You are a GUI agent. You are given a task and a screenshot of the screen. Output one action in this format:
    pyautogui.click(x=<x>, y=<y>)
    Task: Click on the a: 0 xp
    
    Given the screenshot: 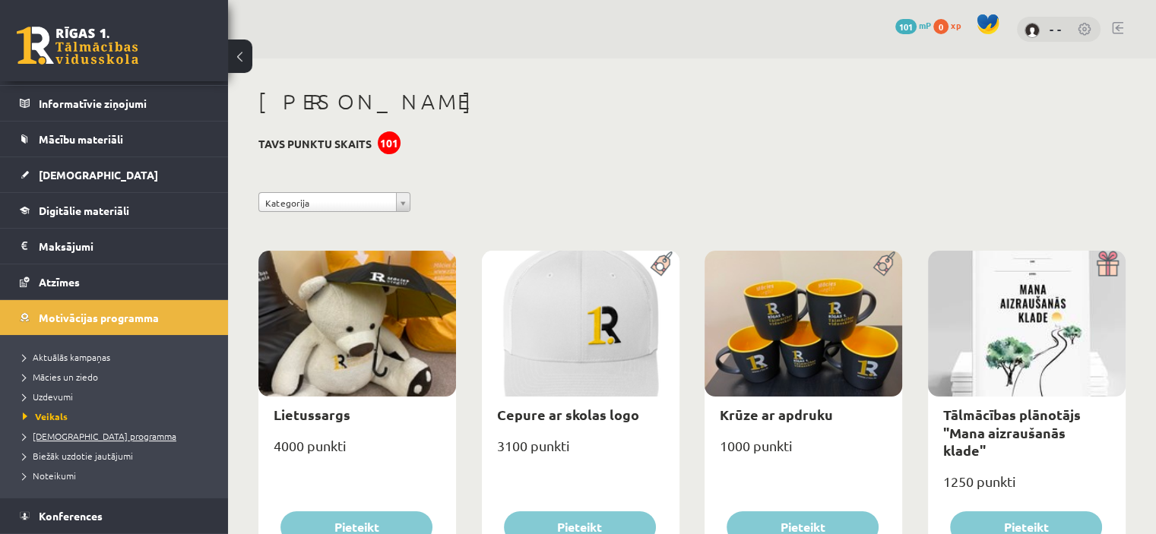 What is the action you would take?
    pyautogui.click(x=950, y=25)
    